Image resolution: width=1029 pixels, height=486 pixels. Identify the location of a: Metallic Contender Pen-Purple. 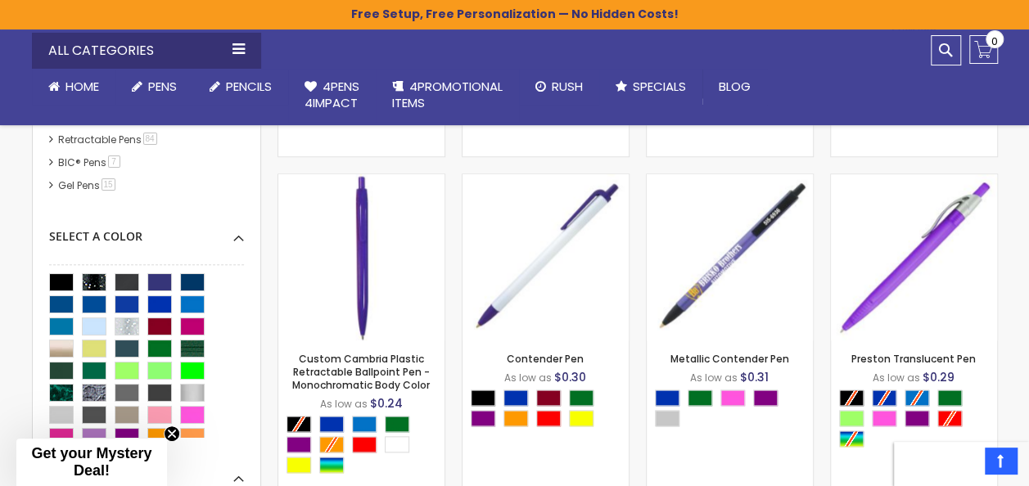
(729, 180).